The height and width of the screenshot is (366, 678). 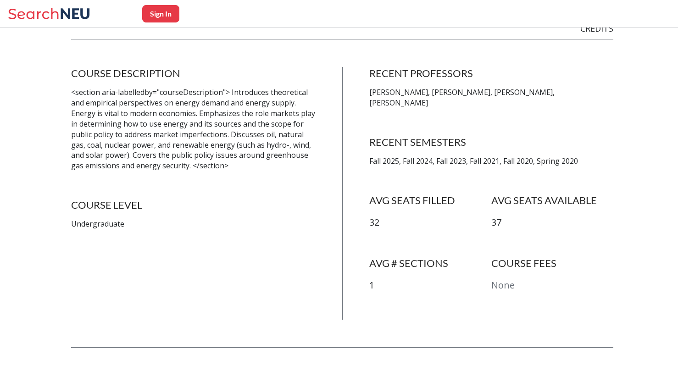 What do you see at coordinates (193, 205) in the screenshot?
I see `h4: COURSE LEVEL` at bounding box center [193, 205].